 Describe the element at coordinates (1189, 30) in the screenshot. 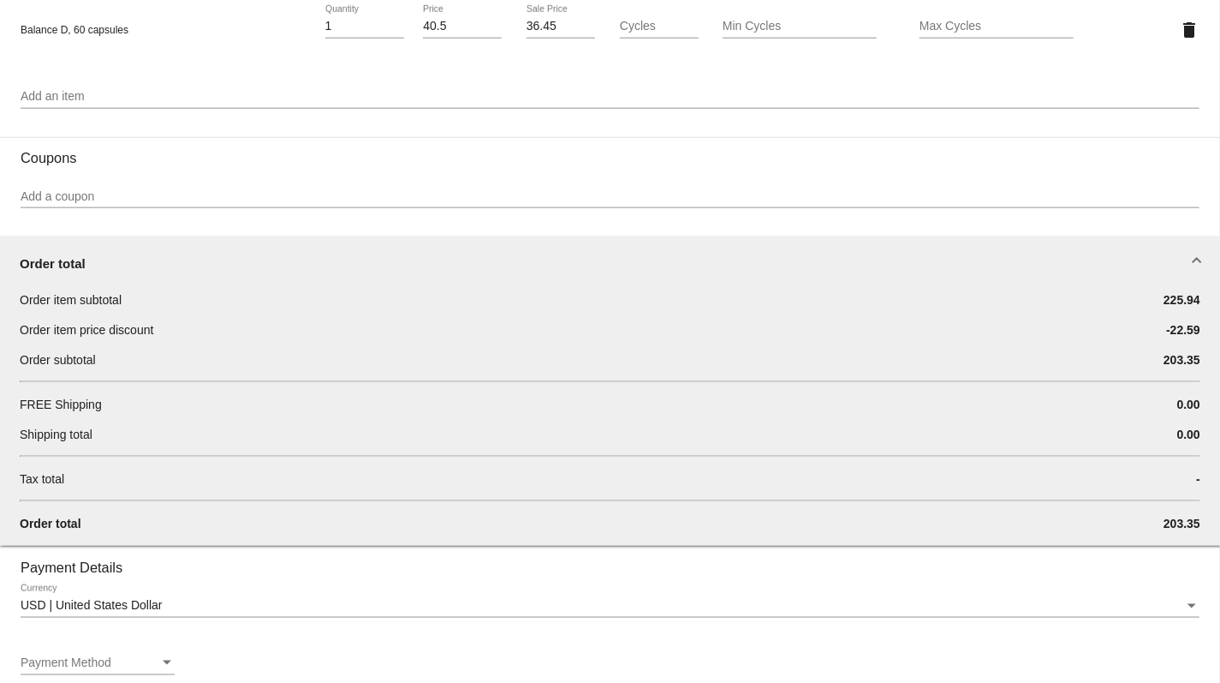

I see `mat-icon: delete` at that location.